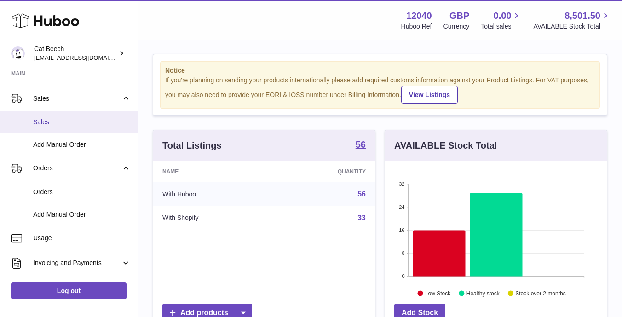  I want to click on strong: Notice, so click(380, 70).